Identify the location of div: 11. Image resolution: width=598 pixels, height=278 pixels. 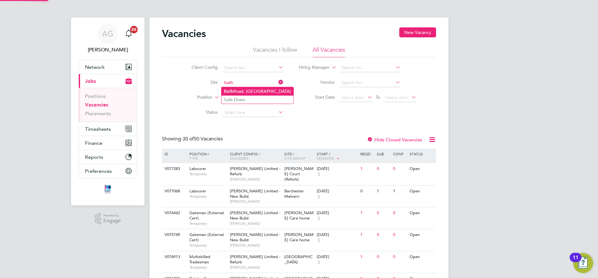
(576, 262).